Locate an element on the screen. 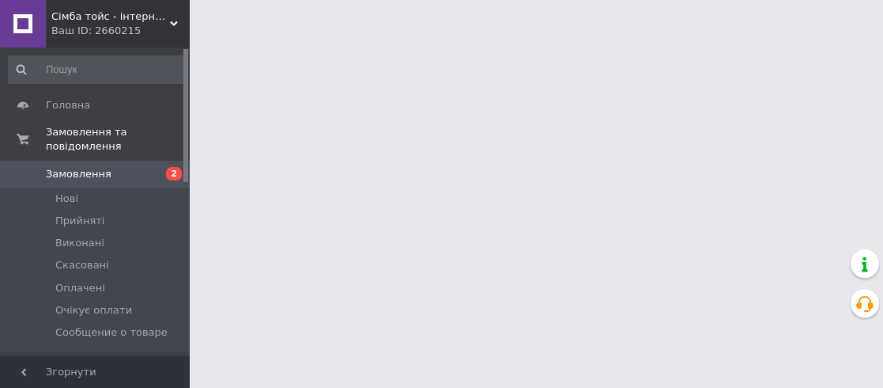 Image resolution: width=883 pixels, height=388 pixels. span: Оплачені is located at coordinates (80, 288).